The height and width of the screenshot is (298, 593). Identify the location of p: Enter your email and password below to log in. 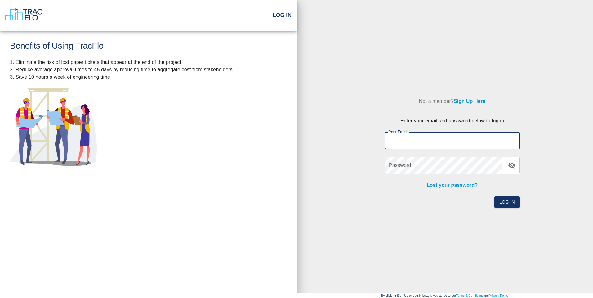
(452, 121).